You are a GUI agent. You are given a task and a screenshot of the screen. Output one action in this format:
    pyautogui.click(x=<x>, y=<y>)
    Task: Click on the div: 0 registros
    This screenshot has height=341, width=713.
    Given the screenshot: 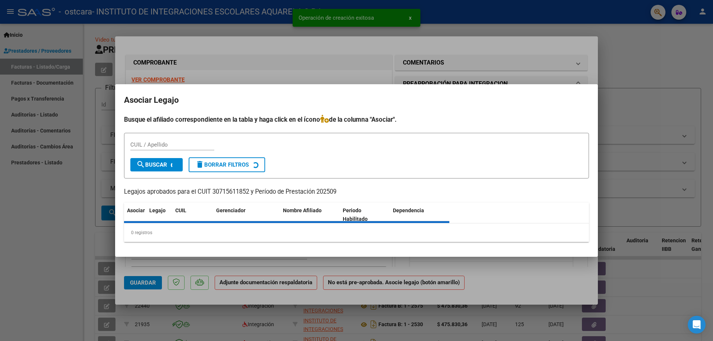 What is the action you would take?
    pyautogui.click(x=357, y=233)
    